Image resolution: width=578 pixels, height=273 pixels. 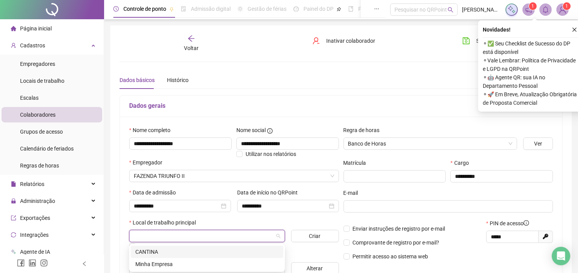 I want to click on span: dashboard, so click(x=296, y=9).